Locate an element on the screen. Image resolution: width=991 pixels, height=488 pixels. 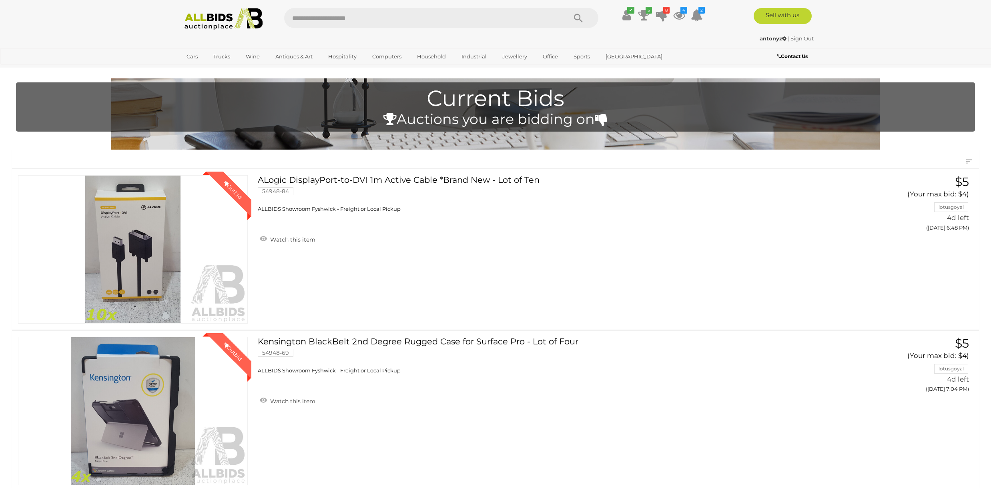
a: 8 is located at coordinates (662, 15).